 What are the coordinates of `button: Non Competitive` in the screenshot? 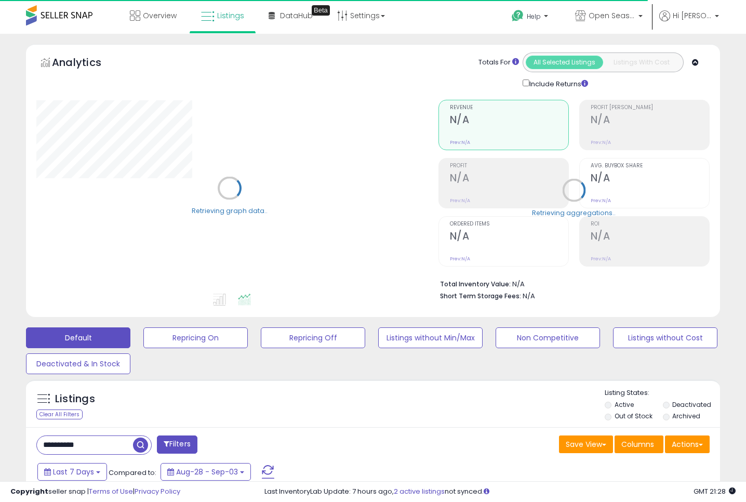 It's located at (547, 338).